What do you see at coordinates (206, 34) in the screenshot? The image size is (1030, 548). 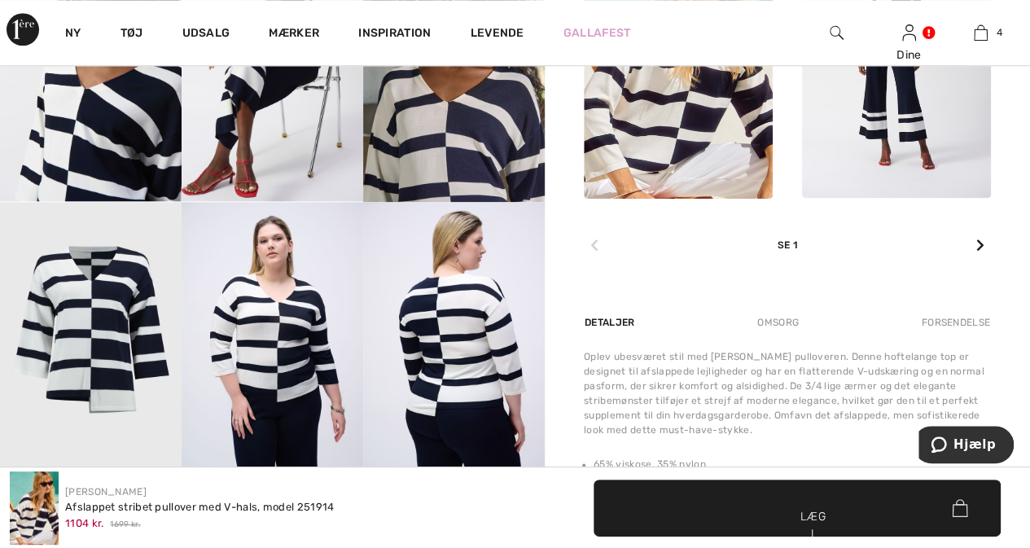 I see `a: Udsalg` at bounding box center [206, 34].